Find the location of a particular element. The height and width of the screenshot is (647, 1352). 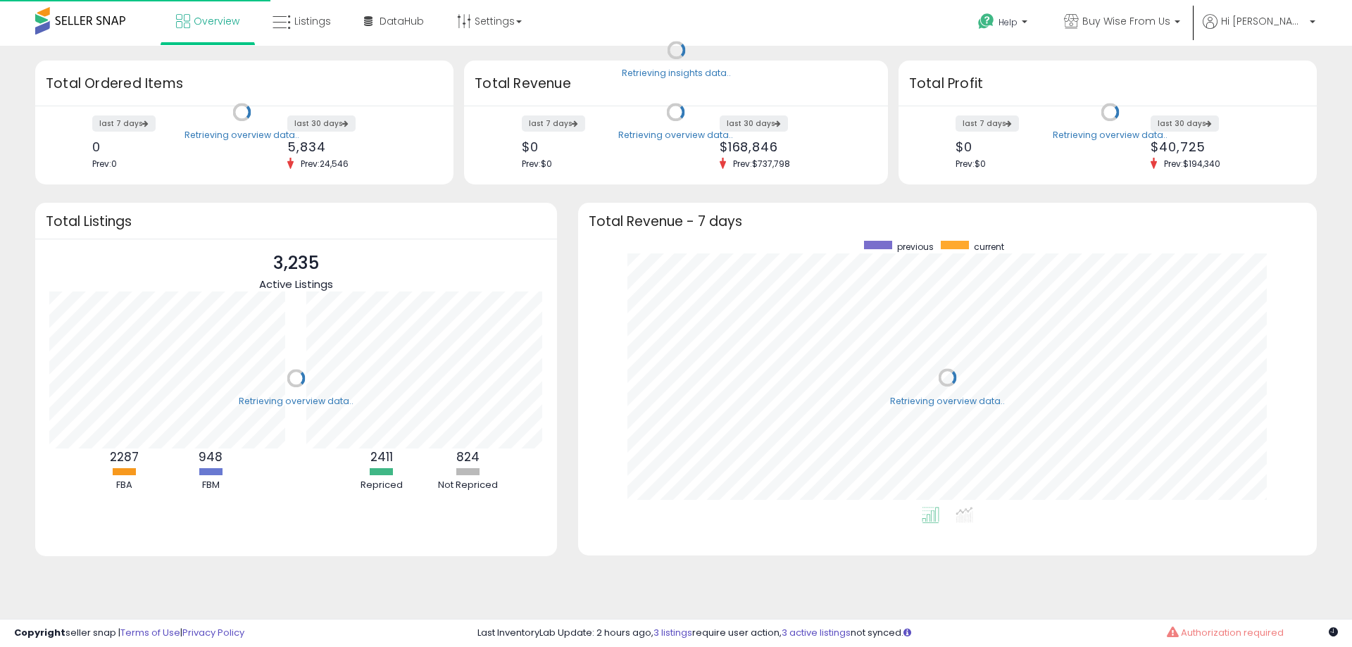

div: seller snap | | is located at coordinates (129, 633).